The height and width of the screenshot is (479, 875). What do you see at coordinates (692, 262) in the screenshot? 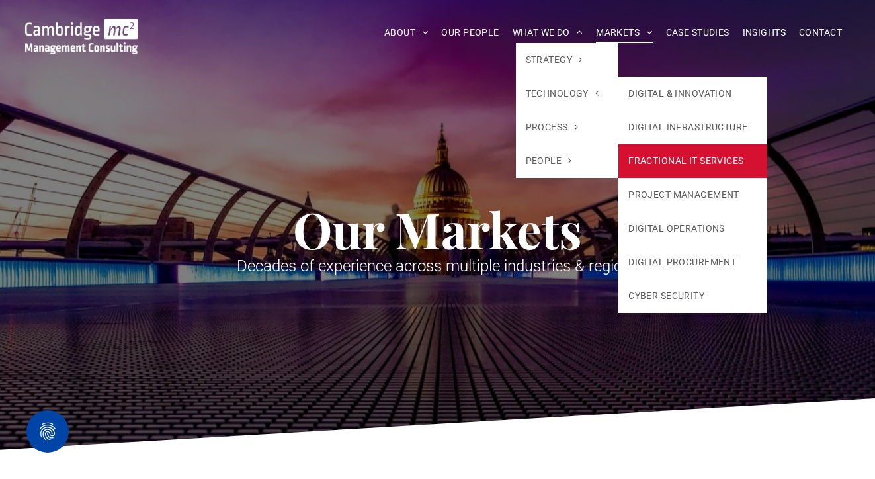
I see `a: DIGITAL PROCUREMENT` at bounding box center [692, 262].